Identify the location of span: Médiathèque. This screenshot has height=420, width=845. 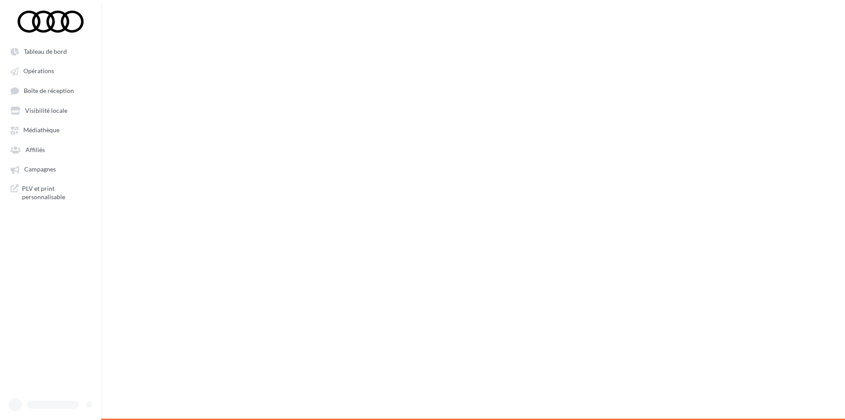
(41, 130).